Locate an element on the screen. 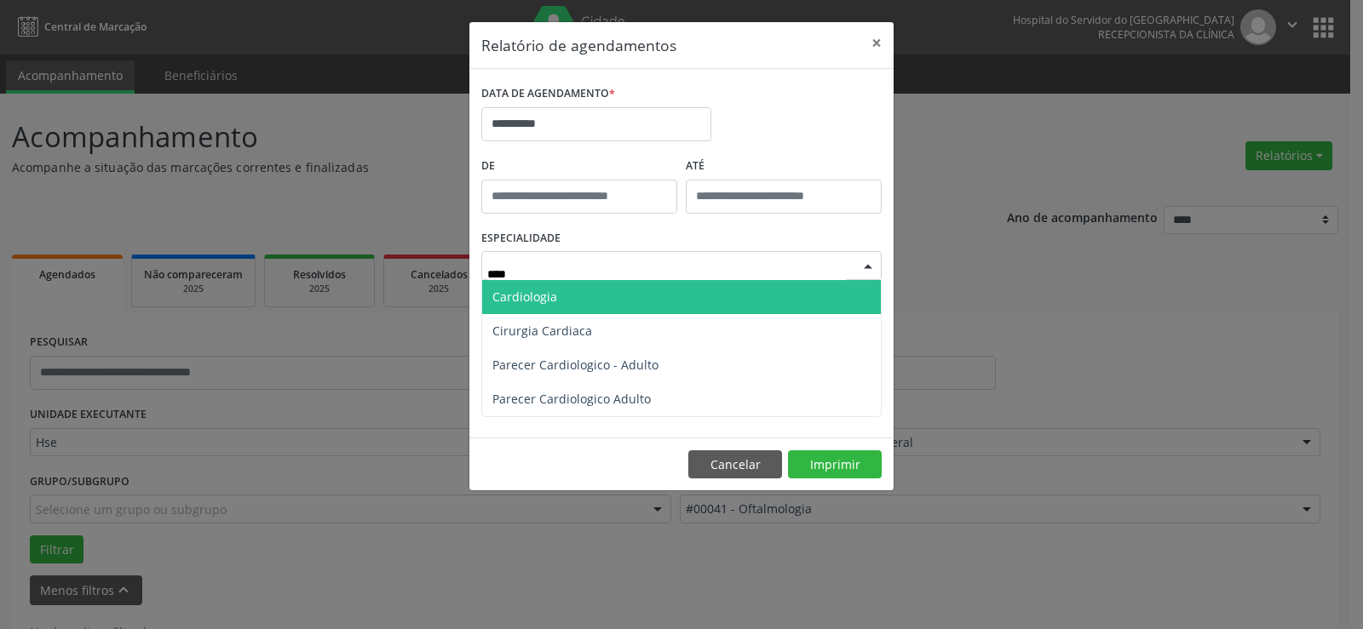  button: Cancelar is located at coordinates (735, 465).